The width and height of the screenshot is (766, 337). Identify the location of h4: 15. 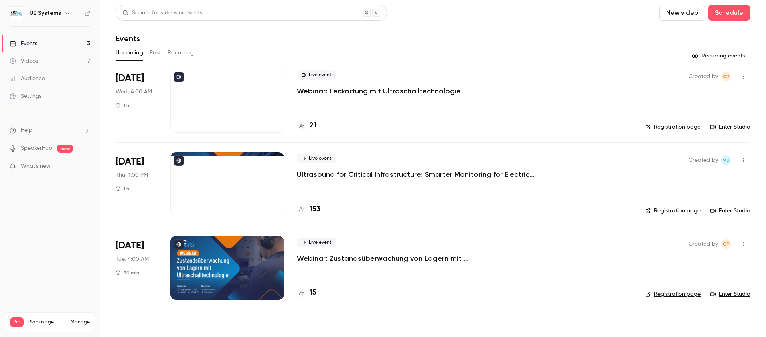
(313, 292).